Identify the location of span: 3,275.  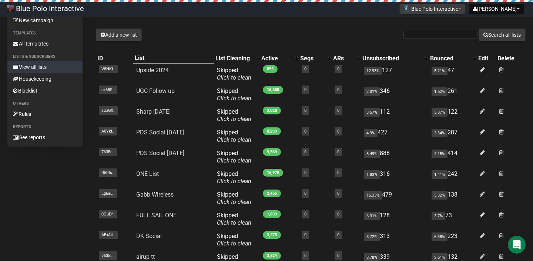
(271, 234).